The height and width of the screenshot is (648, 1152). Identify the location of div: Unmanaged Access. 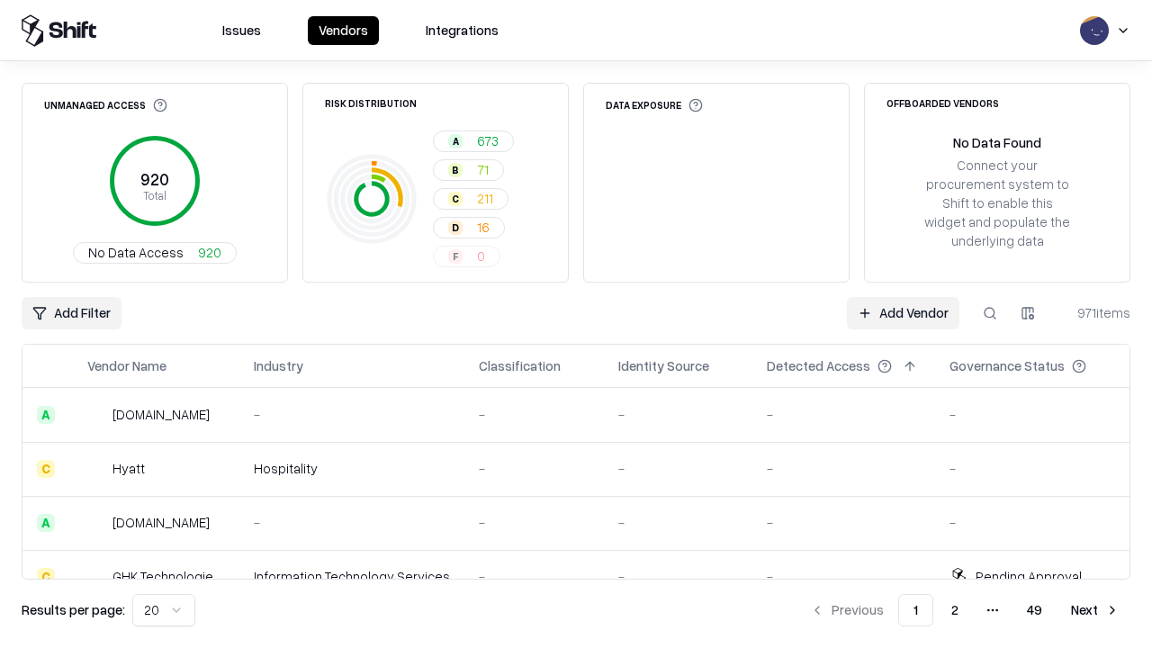
(105, 105).